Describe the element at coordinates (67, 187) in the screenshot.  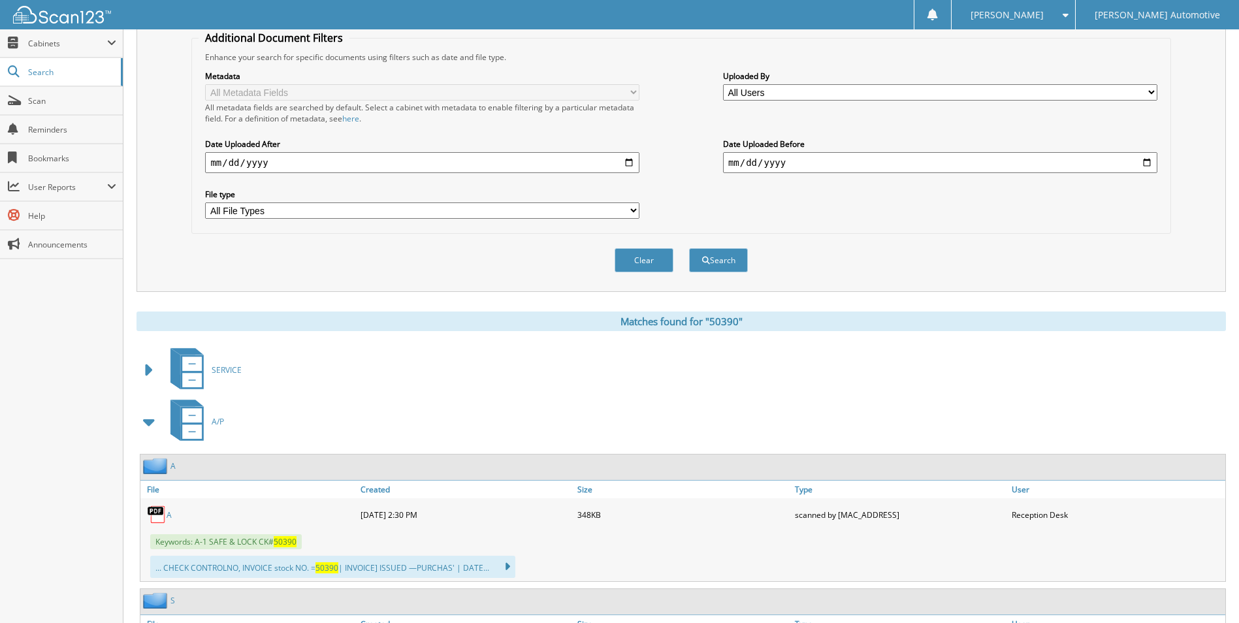
I see `span: User Reports` at that location.